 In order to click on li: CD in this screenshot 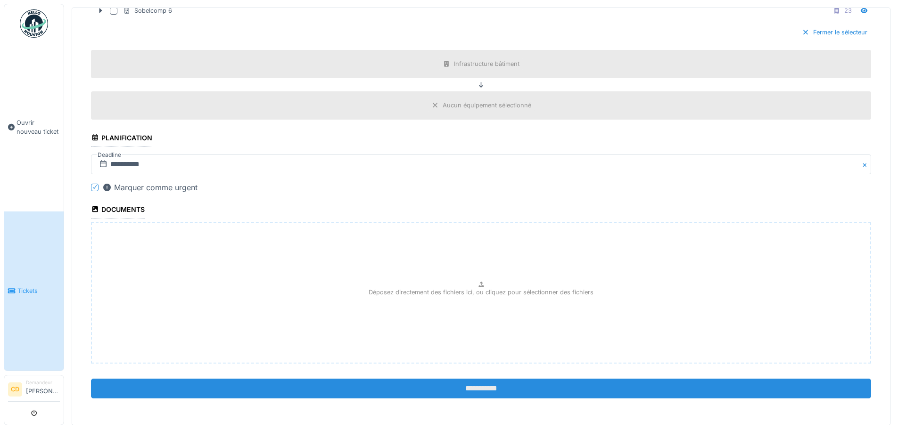, I will do `click(15, 390)`.